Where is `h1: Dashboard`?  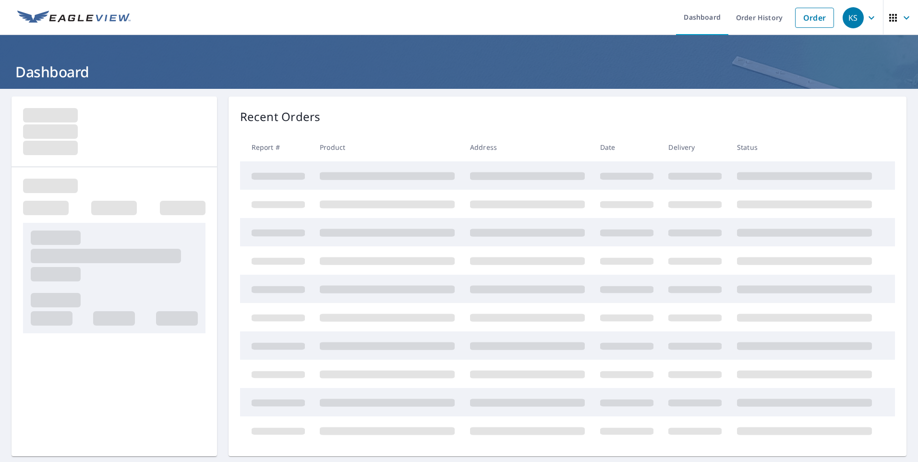
h1: Dashboard is located at coordinates (459, 72).